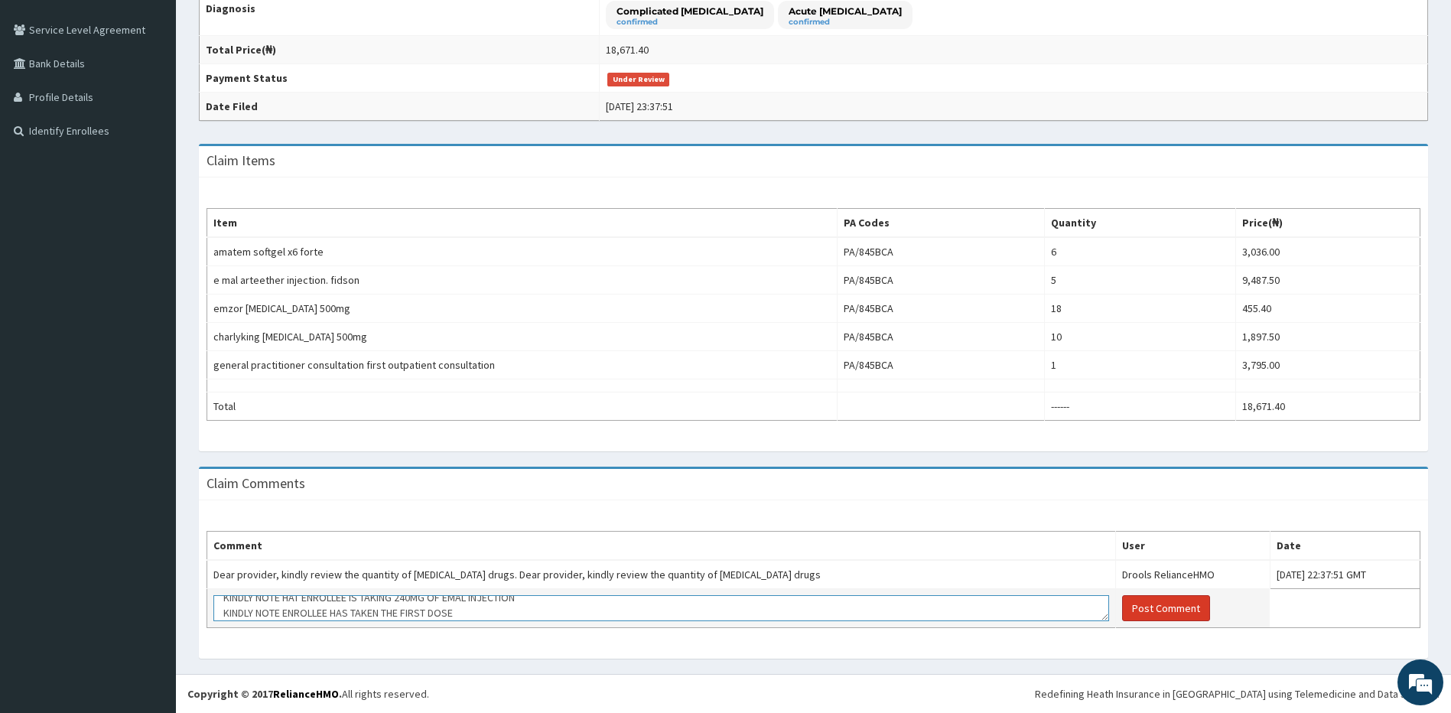 The height and width of the screenshot is (713, 1451). I want to click on th: User, so click(1193, 546).